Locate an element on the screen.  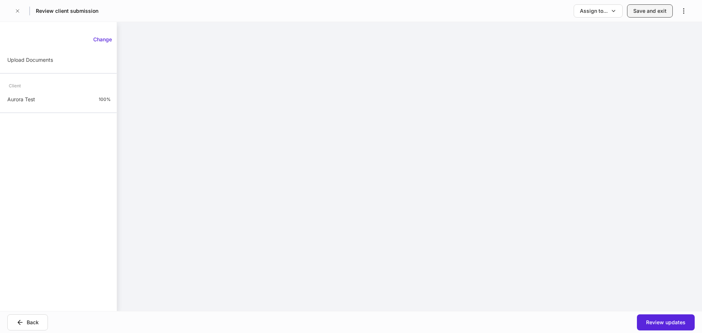
div: Review updates is located at coordinates (666, 323).